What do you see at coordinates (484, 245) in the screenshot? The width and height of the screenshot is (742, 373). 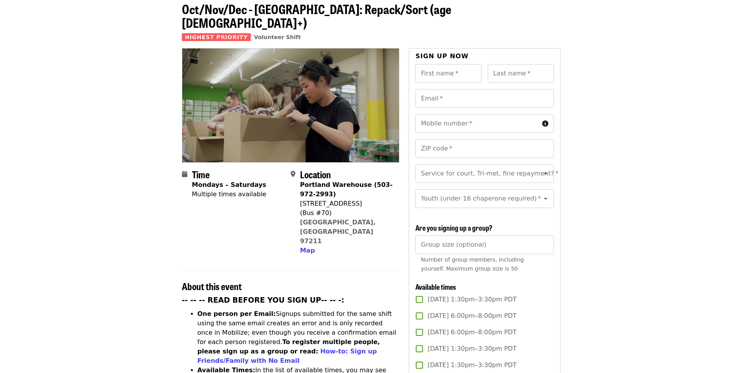 I see `input: [object Object]` at bounding box center [484, 245].